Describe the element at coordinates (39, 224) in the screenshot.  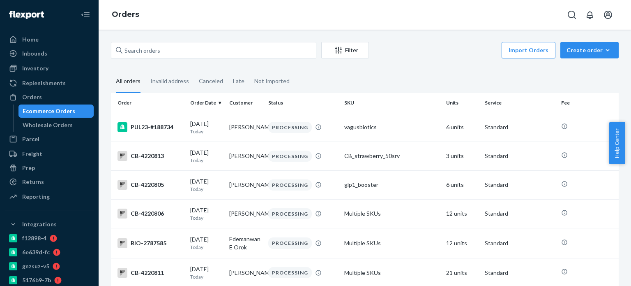
I see `div: Integrations` at that location.